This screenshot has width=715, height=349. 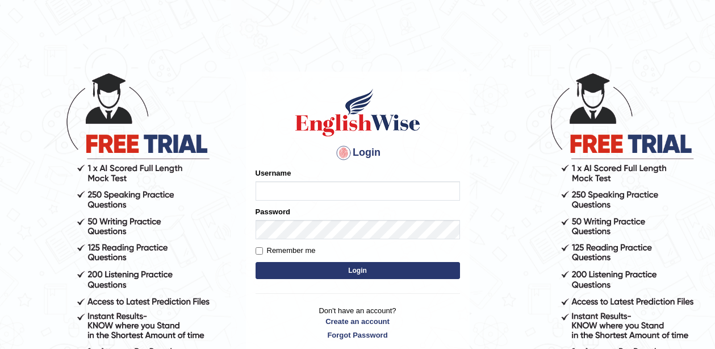 What do you see at coordinates (358, 153) in the screenshot?
I see `h4: Login` at bounding box center [358, 153].